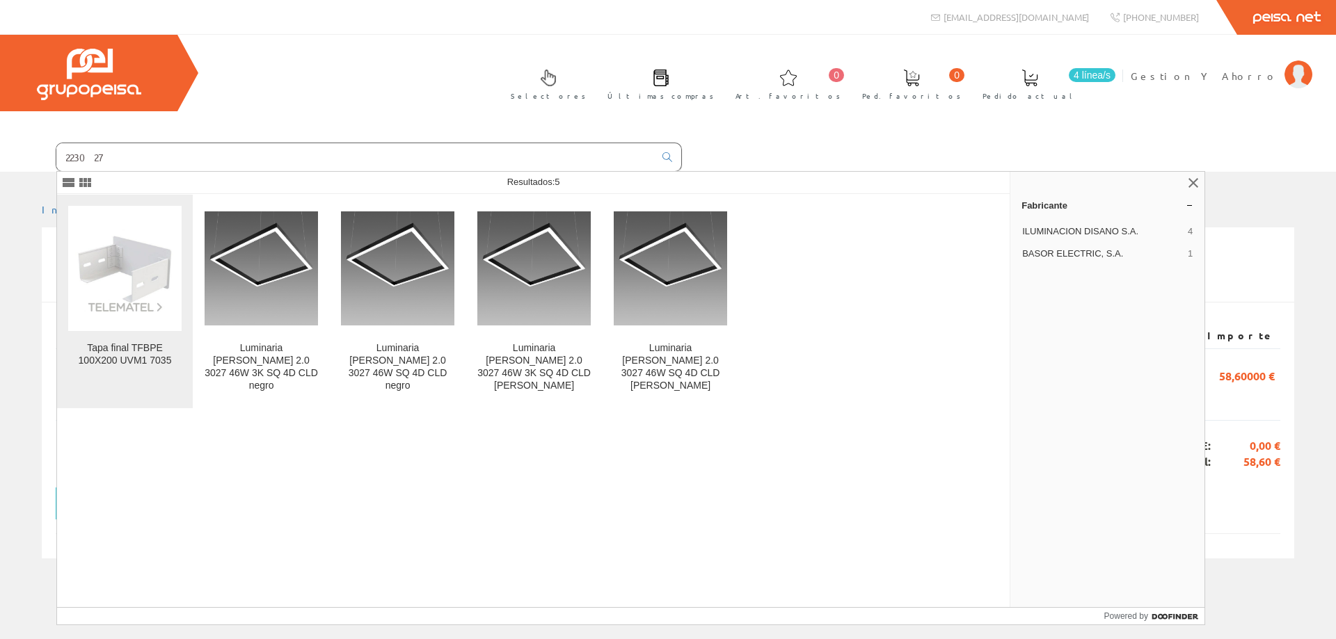 This screenshot has width=1336, height=639. I want to click on a: Tapa final TFBPE 100X200 UVM1 7035 Tapa final TFBPE 100X200 UVM1 7035, so click(125, 301).